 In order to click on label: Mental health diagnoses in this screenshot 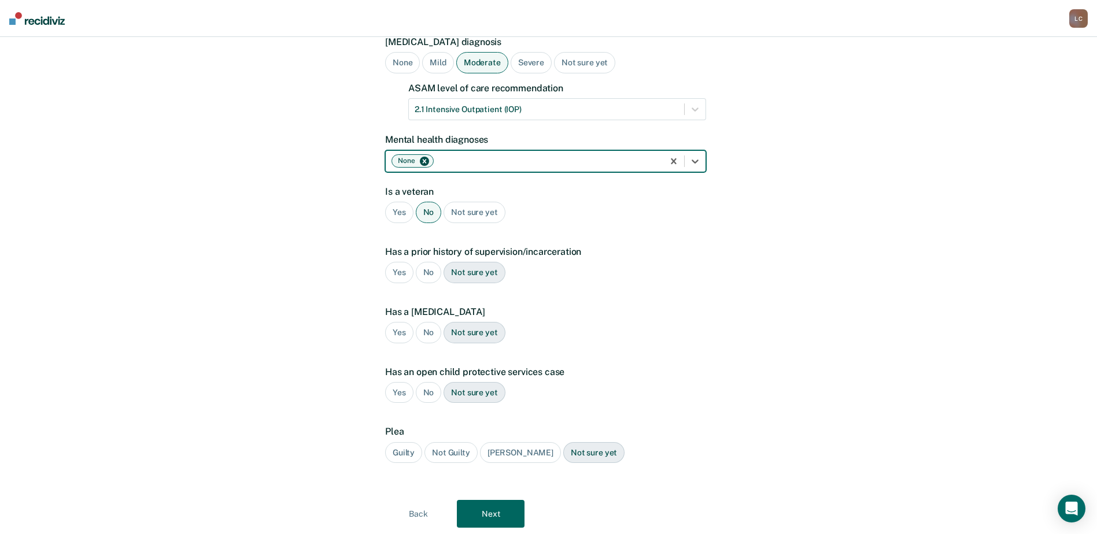, I will do `click(545, 139)`.